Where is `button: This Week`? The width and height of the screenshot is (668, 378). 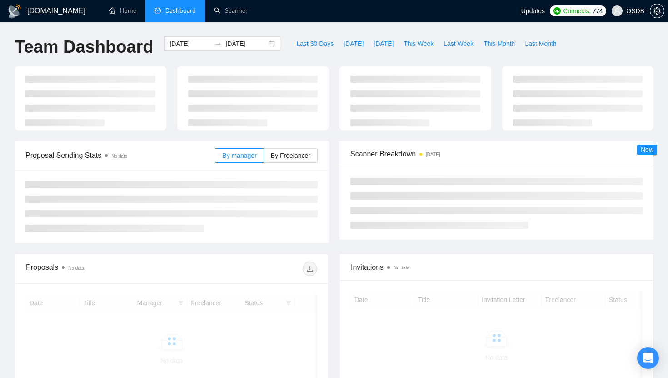
button: This Week is located at coordinates (418, 44).